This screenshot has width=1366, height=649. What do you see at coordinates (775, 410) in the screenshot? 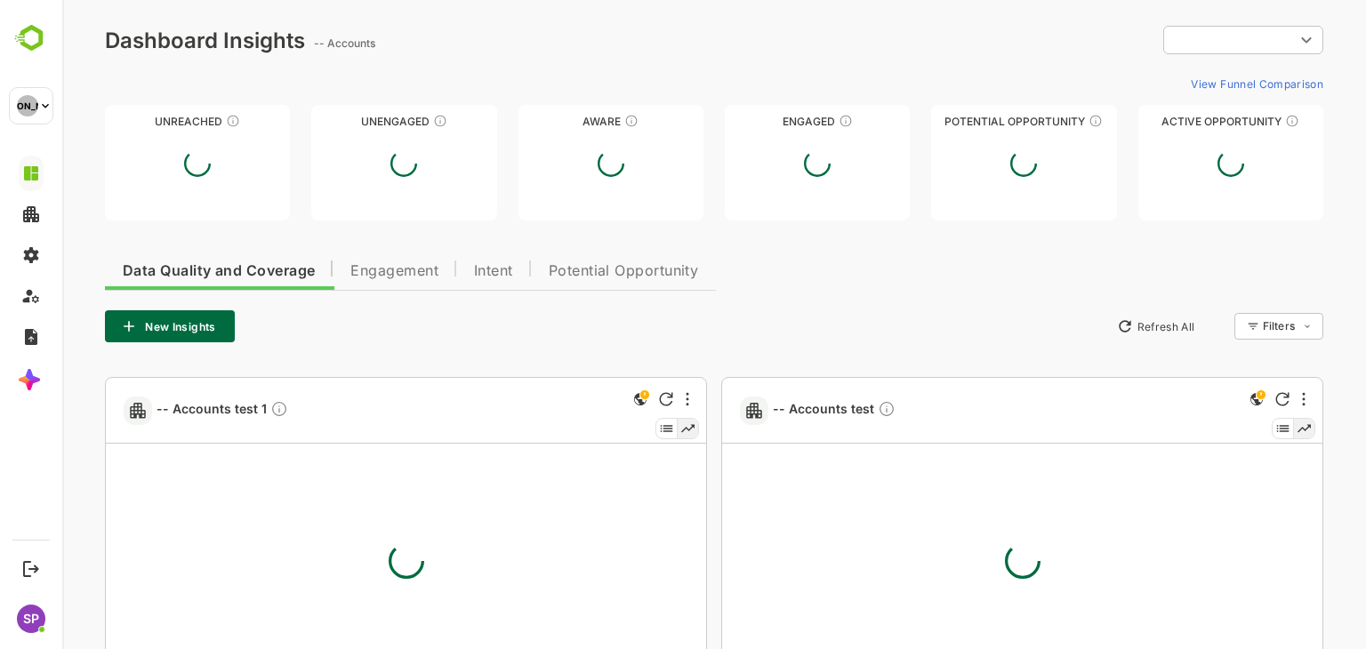
I see `a: -- Accounts testDescription not present` at bounding box center [775, 410].